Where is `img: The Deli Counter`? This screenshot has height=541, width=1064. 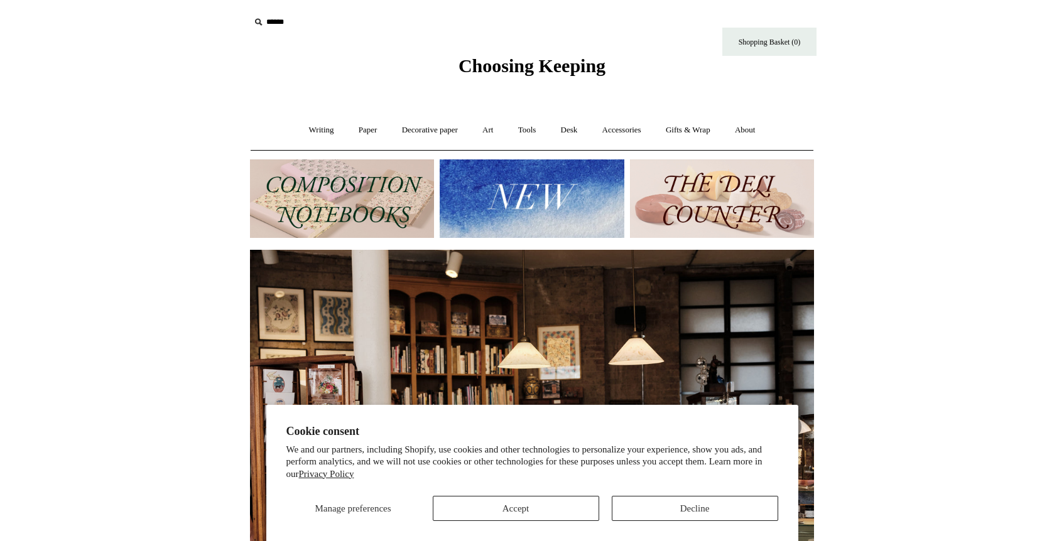
img: The Deli Counter is located at coordinates (722, 198).